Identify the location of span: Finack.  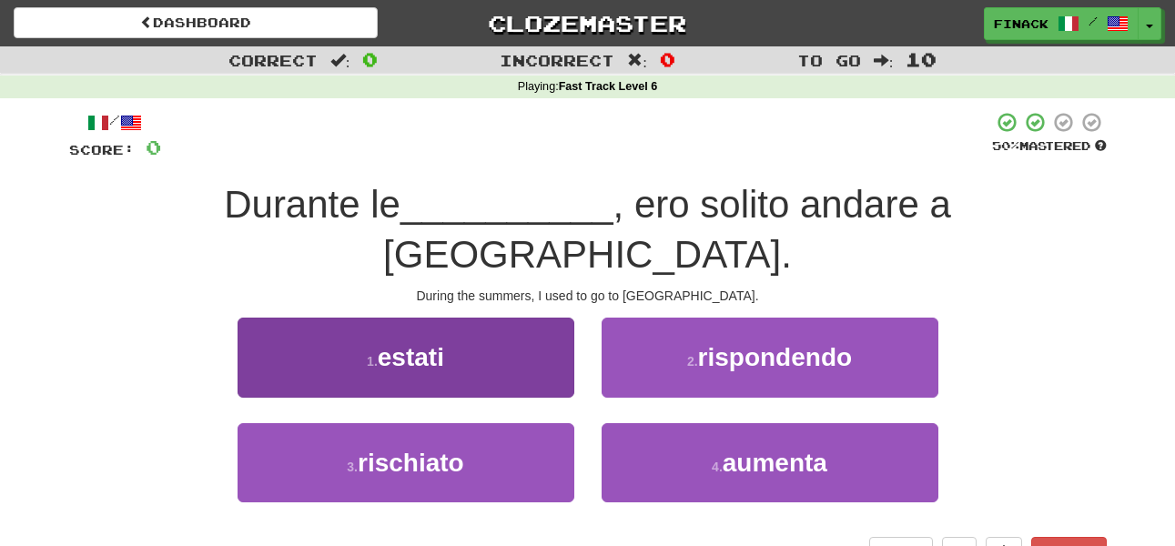
(1021, 24).